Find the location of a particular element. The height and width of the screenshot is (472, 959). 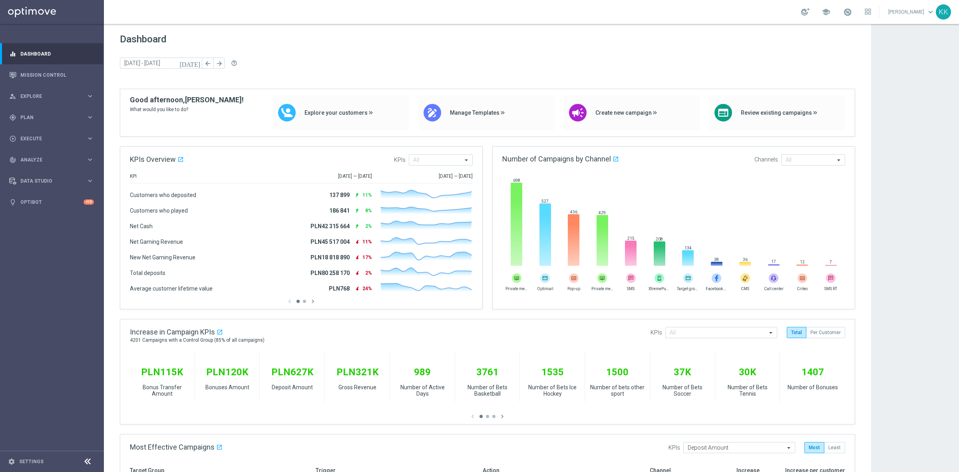

div: Optibot is located at coordinates (52, 202).